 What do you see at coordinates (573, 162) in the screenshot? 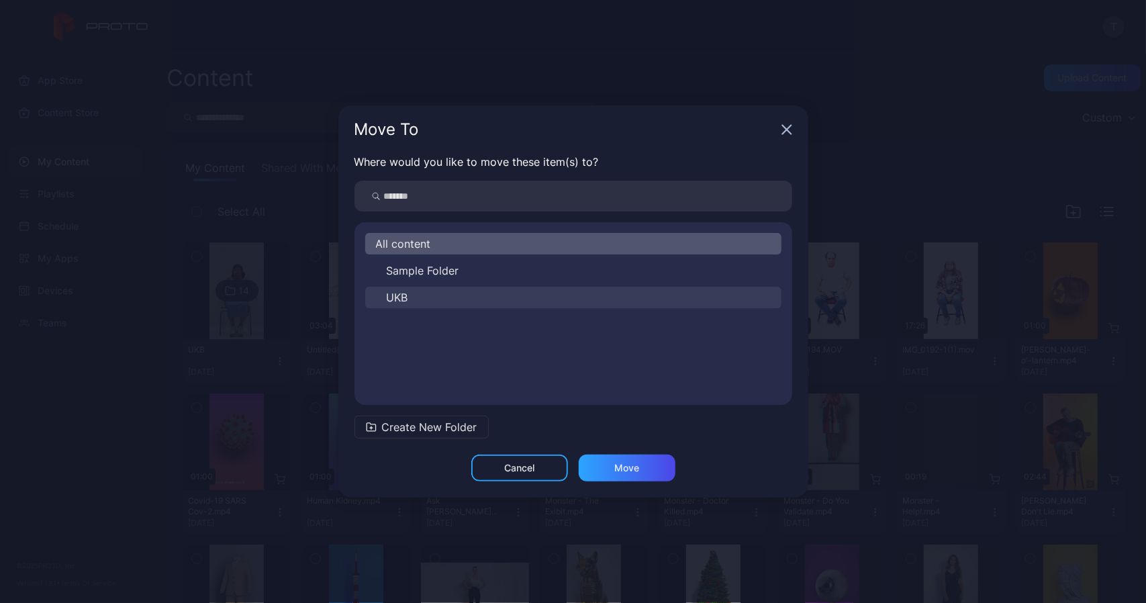
I see `p: Where would you like to move these item(s) to?` at bounding box center [573, 162].